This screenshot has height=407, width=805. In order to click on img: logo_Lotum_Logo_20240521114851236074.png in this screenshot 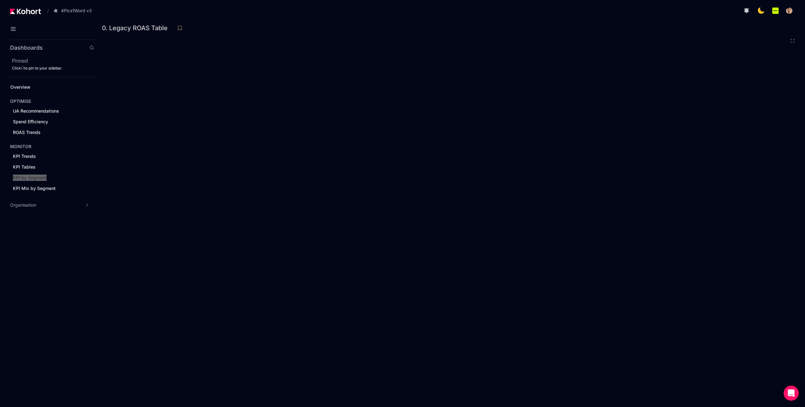, I will do `click(775, 11)`.